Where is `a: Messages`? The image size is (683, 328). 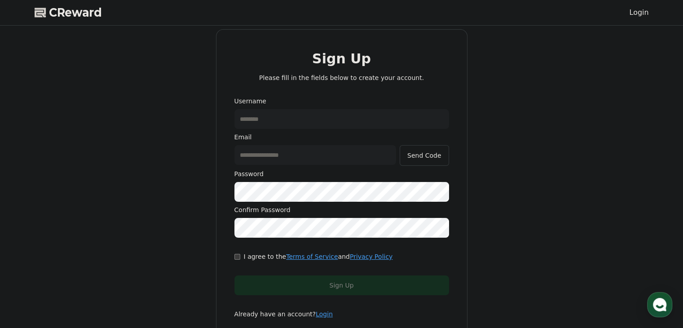 a: Messages is located at coordinates (88, 264).